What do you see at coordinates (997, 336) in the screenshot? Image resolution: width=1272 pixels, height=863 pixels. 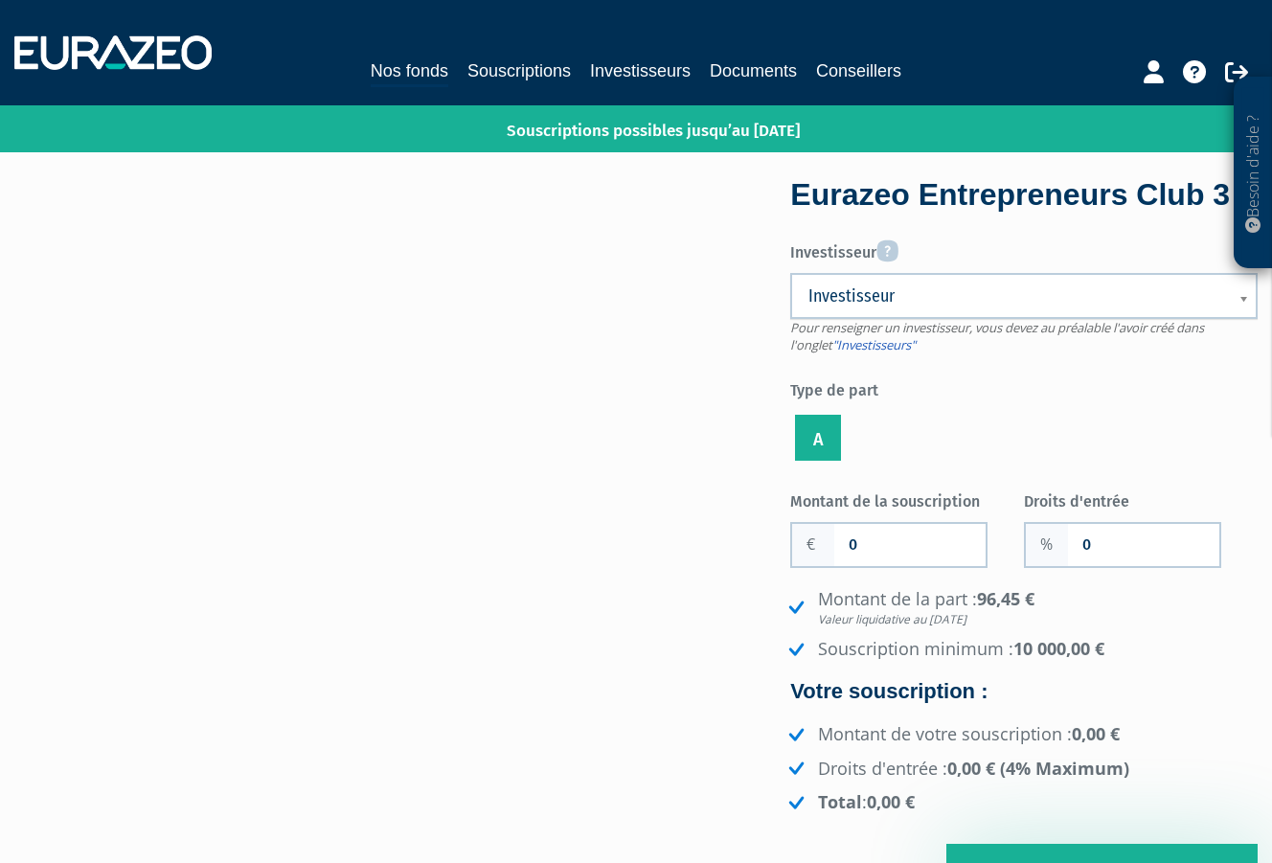 I see `span: Pour renseigner un investisseur, vous devez au préalable l'avoir créé dans l'onglet` at bounding box center [997, 336].